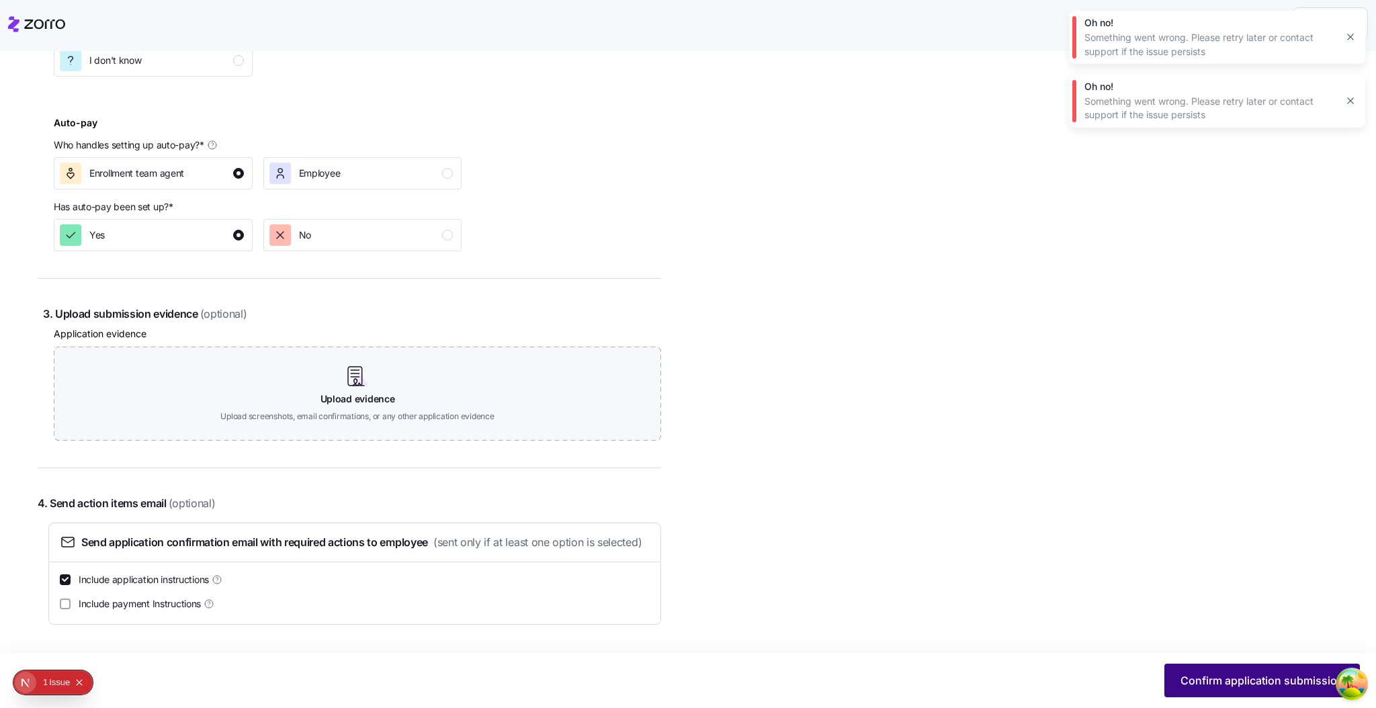  I want to click on span: Yes, so click(97, 235).